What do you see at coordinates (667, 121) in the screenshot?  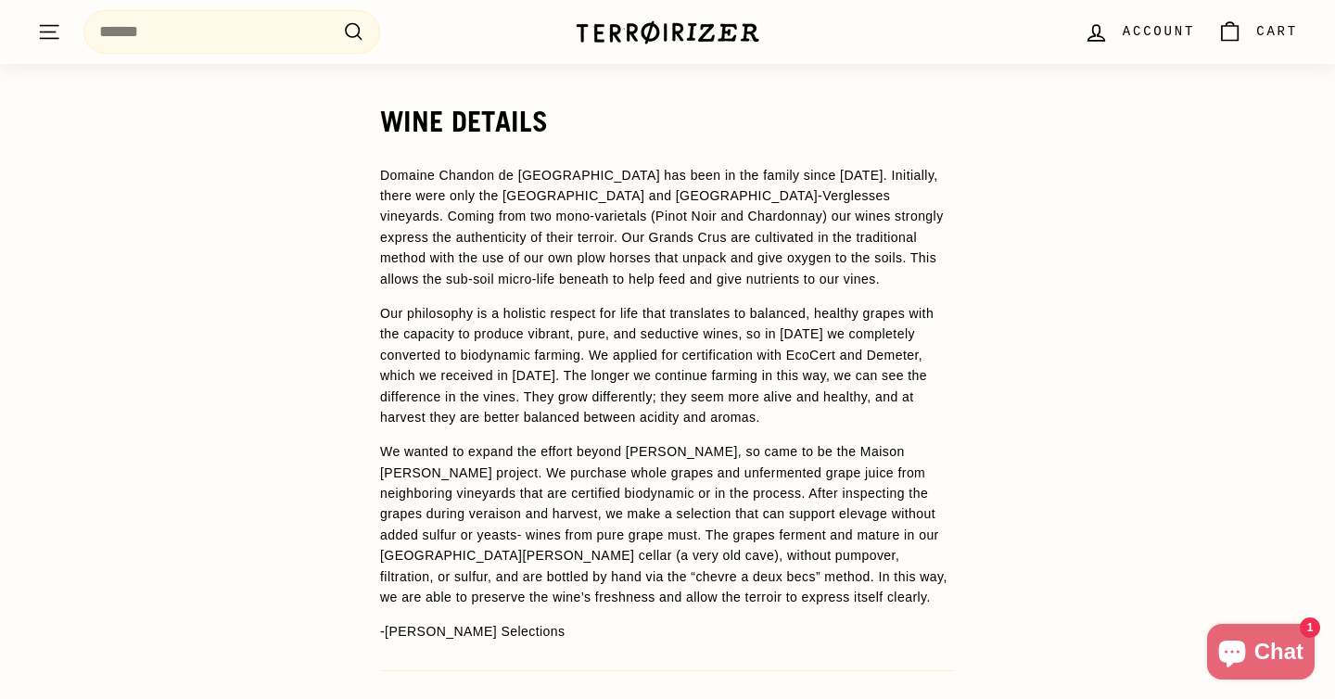 I see `h2: WINE DETAILS` at bounding box center [667, 121].